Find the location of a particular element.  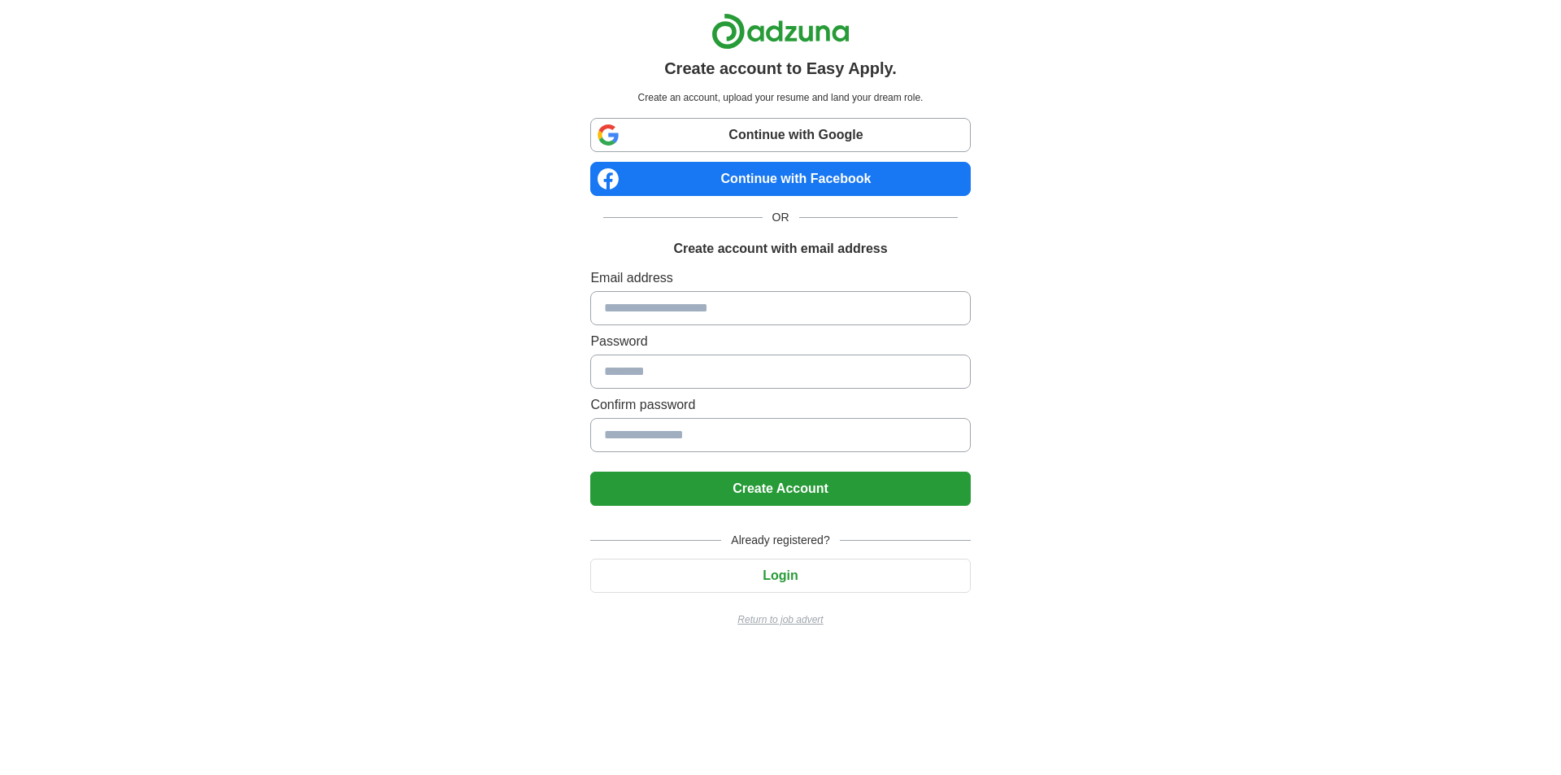

label: Email address is located at coordinates (780, 278).